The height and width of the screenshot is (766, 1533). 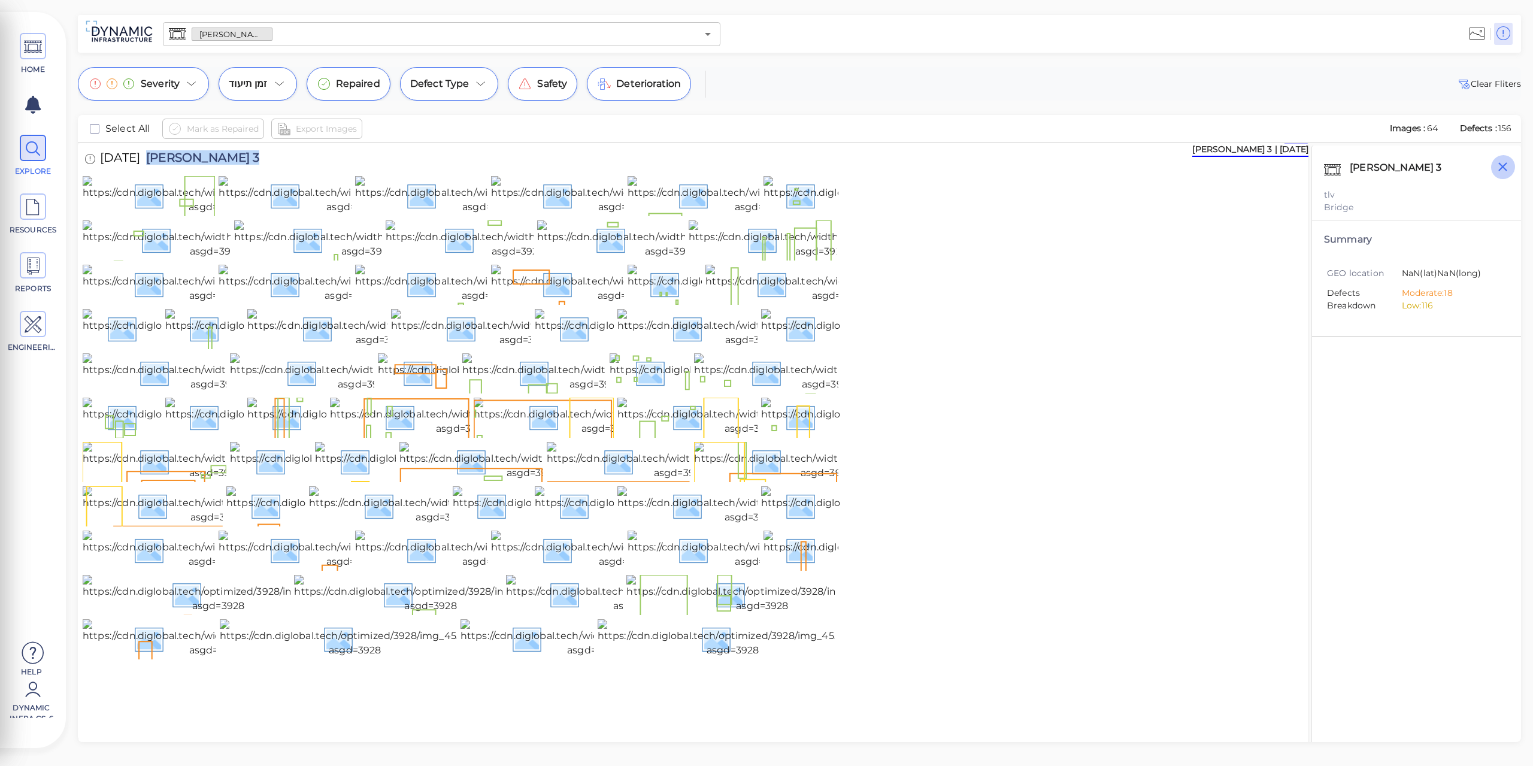 What do you see at coordinates (33, 273) in the screenshot?
I see `a: REPORTS` at bounding box center [33, 273].